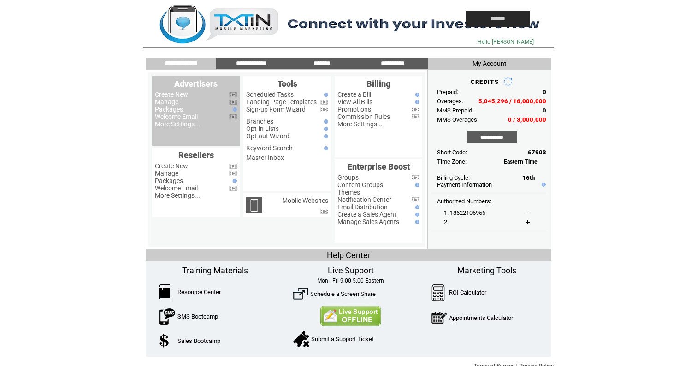  Describe the element at coordinates (354, 109) in the screenshot. I see `a: Promotions` at that location.